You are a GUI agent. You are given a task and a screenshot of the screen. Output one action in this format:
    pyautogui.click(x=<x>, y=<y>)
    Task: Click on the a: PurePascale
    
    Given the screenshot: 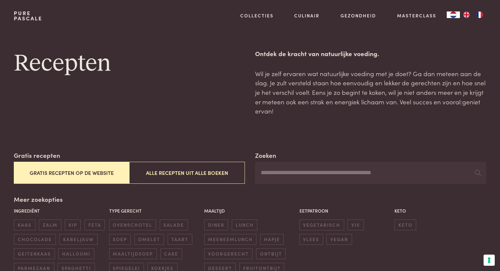 What is the action you would take?
    pyautogui.click(x=28, y=16)
    